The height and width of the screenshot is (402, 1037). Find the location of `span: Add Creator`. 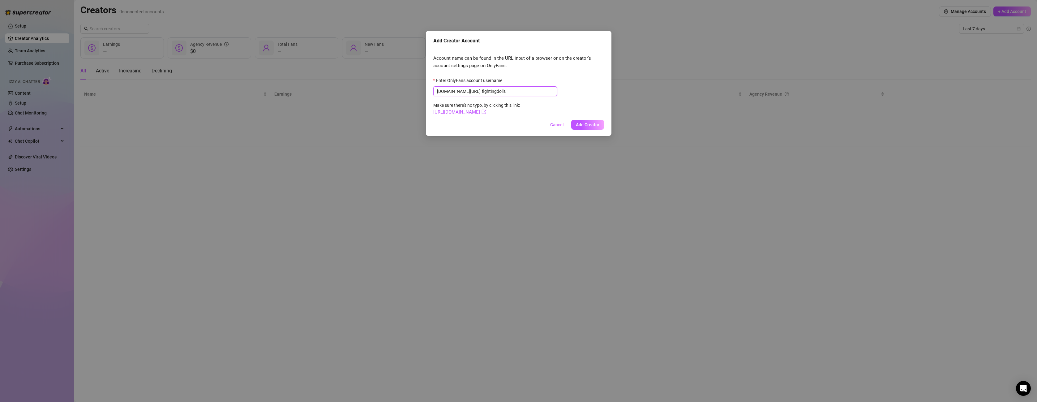

span: Add Creator is located at coordinates (588, 125).